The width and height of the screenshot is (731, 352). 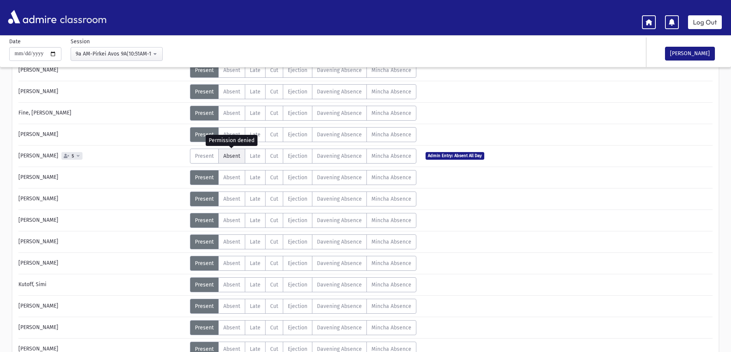 I want to click on a: Log Out, so click(x=704, y=22).